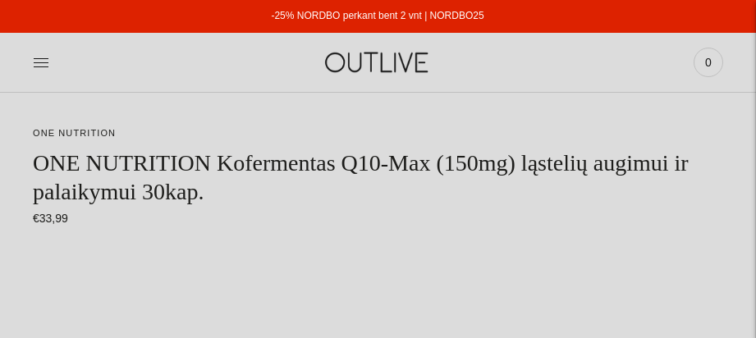  What do you see at coordinates (74, 133) in the screenshot?
I see `a: ONE NUTRITION` at bounding box center [74, 133].